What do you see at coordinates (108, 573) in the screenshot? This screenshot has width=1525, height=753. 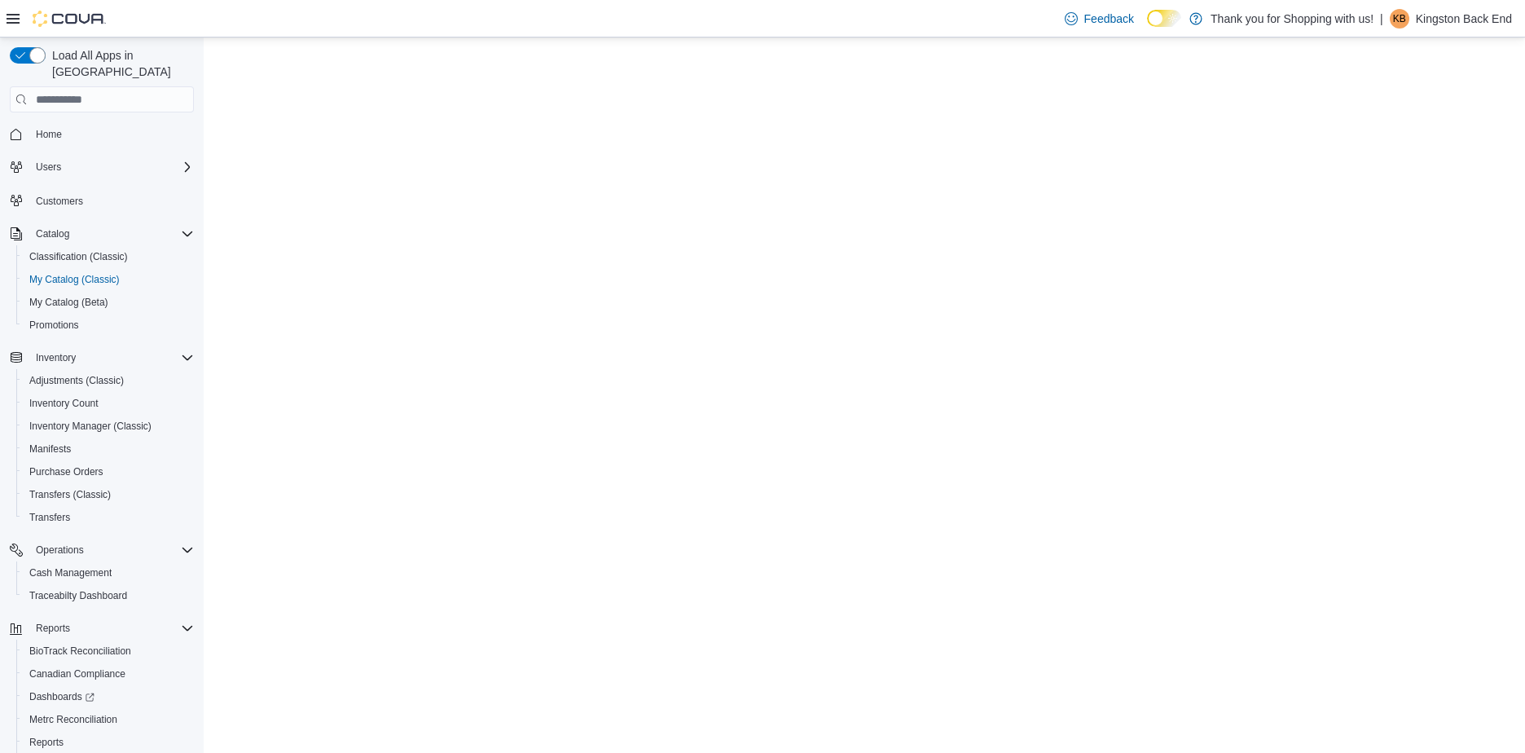 I see `span: Cash Management` at bounding box center [108, 573].